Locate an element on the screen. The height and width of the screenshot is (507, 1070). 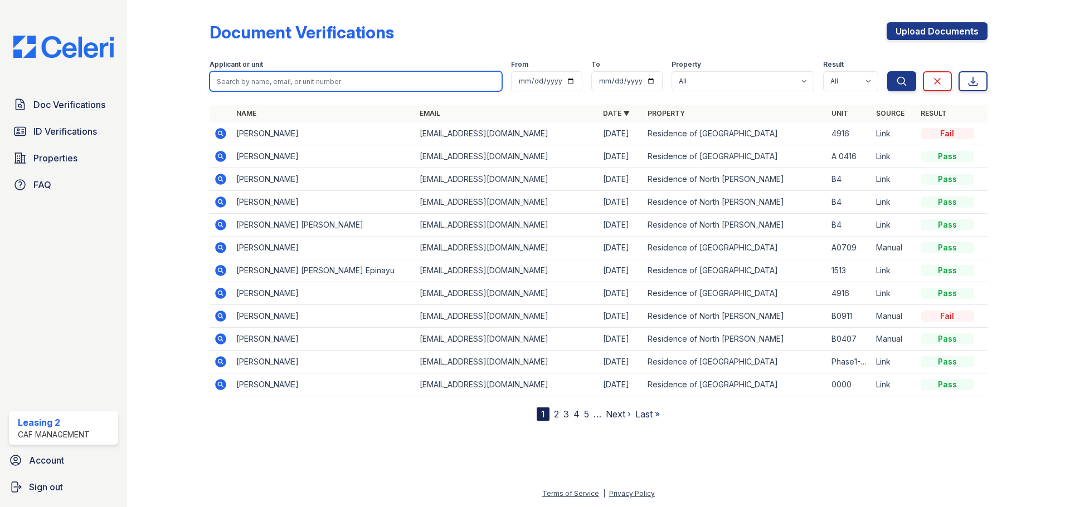
td: Phase1-0114 is located at coordinates (849, 362).